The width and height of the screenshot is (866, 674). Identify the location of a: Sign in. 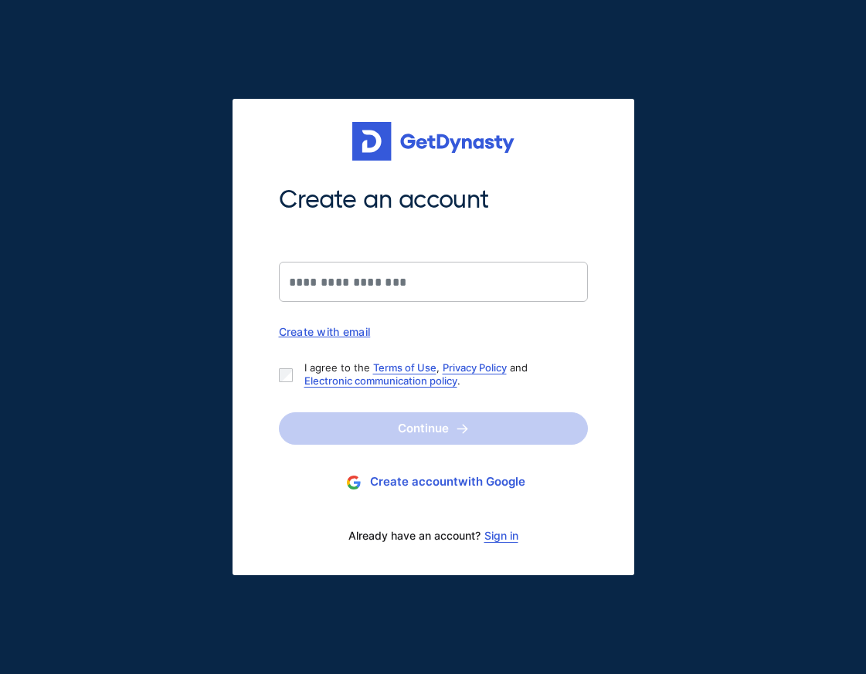
(501, 536).